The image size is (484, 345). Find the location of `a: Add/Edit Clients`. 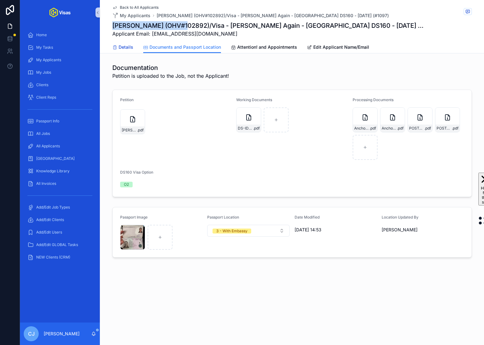

a: Add/Edit Clients is located at coordinates (60, 220).